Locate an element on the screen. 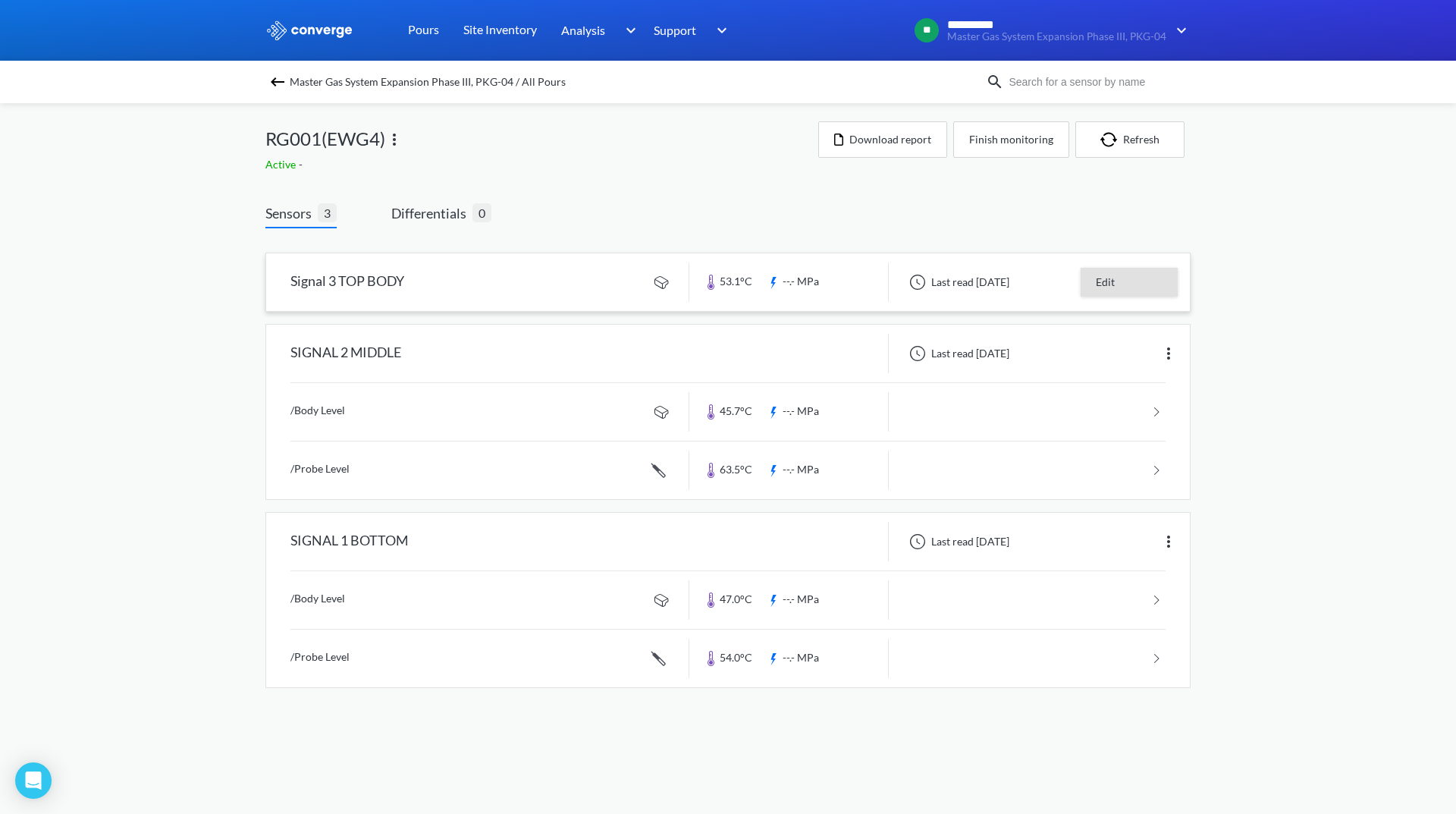 Image resolution: width=1456 pixels, height=814 pixels. span: Support is located at coordinates (675, 30).